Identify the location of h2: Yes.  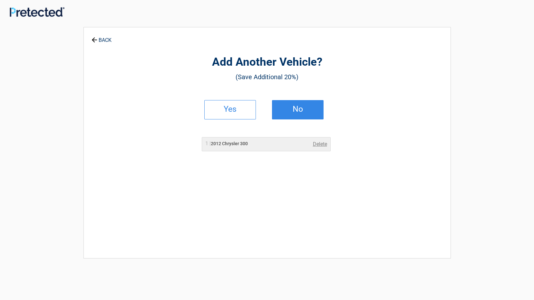
(230, 109).